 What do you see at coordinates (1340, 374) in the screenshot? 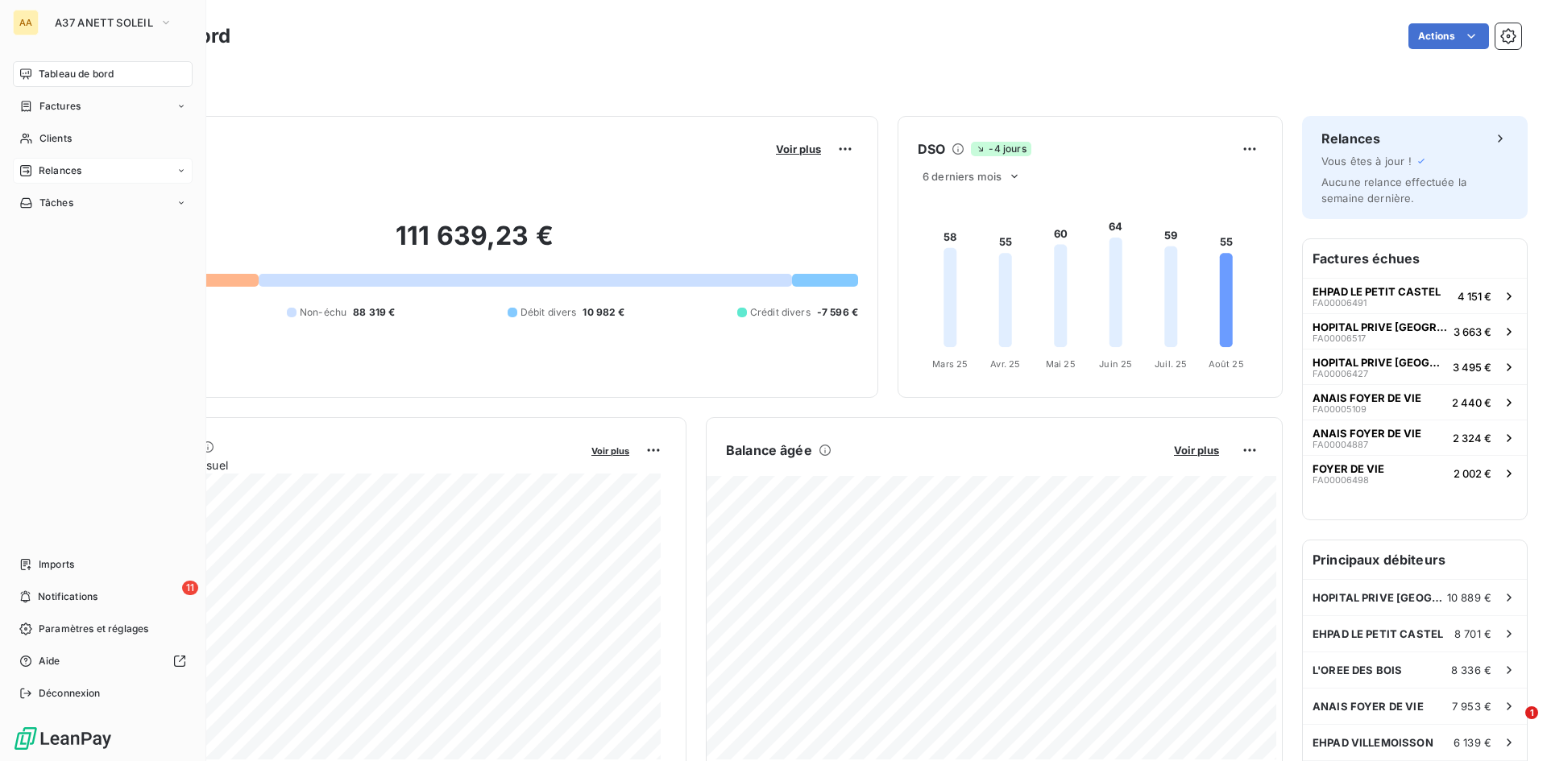
I see `span: FA00006427` at bounding box center [1340, 374].